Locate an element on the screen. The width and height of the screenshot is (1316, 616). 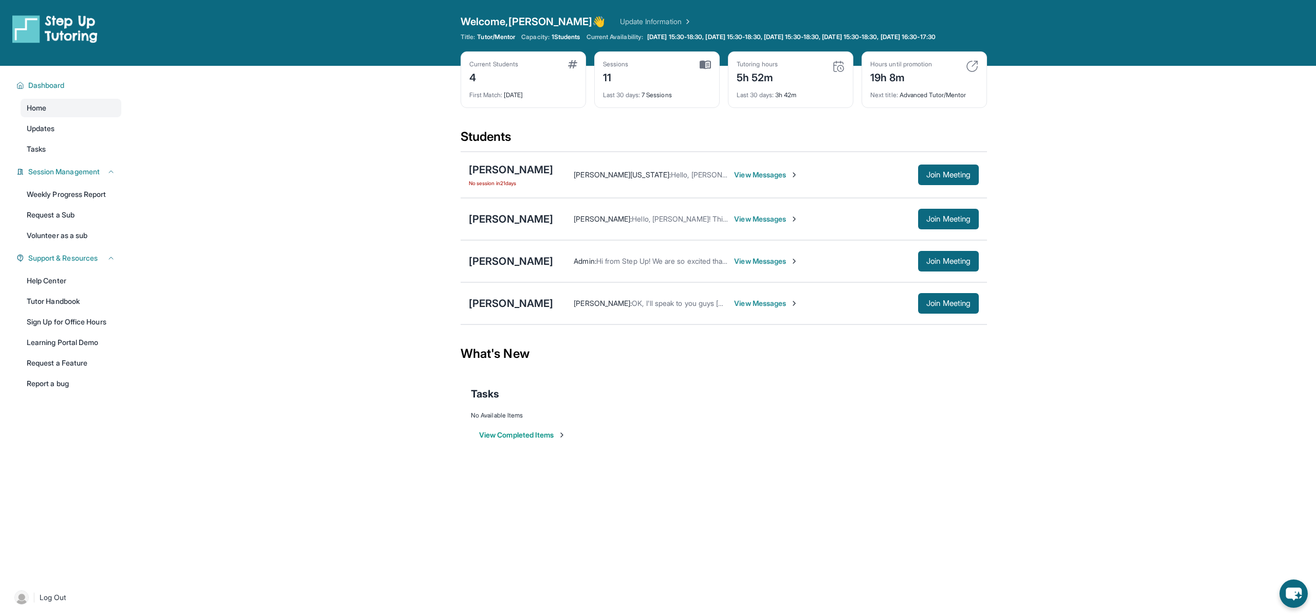
div: No Available Items is located at coordinates (724, 415).